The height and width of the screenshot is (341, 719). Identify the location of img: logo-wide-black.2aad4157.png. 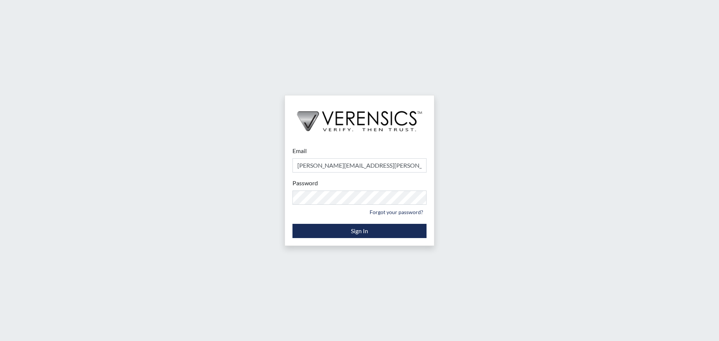
(359, 117).